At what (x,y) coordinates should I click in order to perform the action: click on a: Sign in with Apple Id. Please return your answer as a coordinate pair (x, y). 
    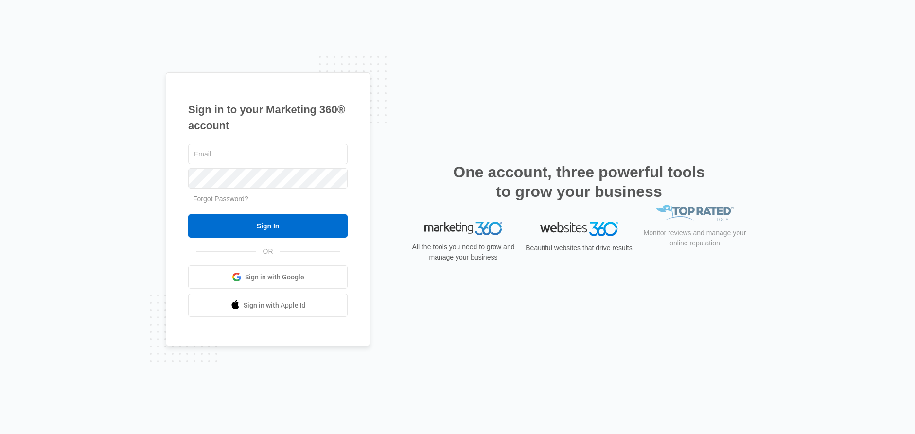
    Looking at the image, I should click on (268, 305).